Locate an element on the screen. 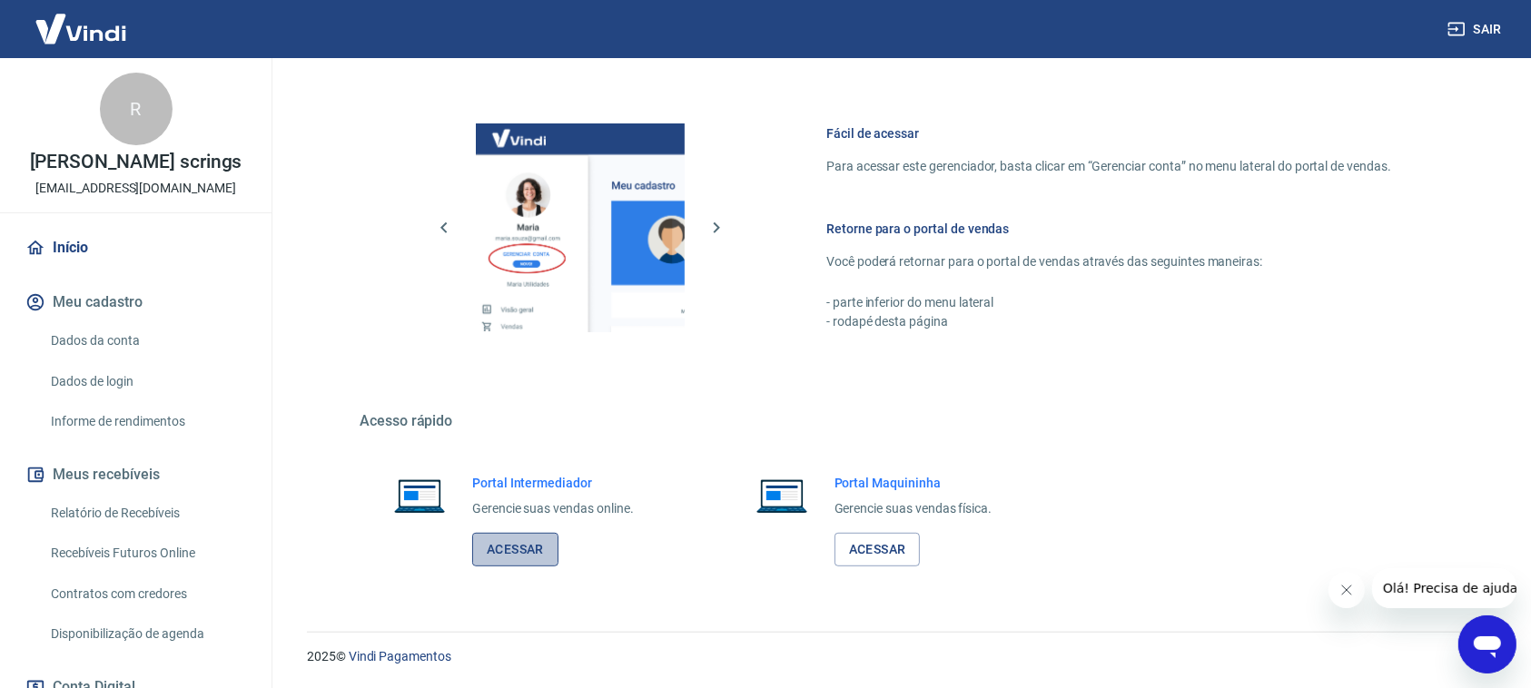 This screenshot has width=1531, height=688. a: Dados de login is located at coordinates (146, 381).